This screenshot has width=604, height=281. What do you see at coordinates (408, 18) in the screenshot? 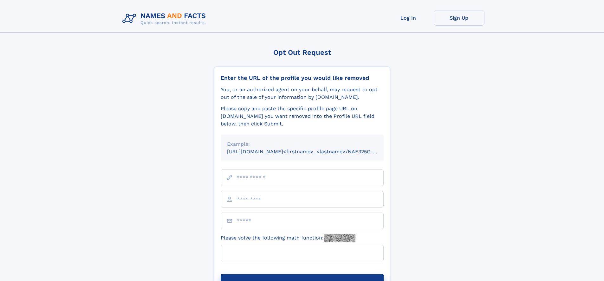
I see `a: Log In` at bounding box center [408, 18].